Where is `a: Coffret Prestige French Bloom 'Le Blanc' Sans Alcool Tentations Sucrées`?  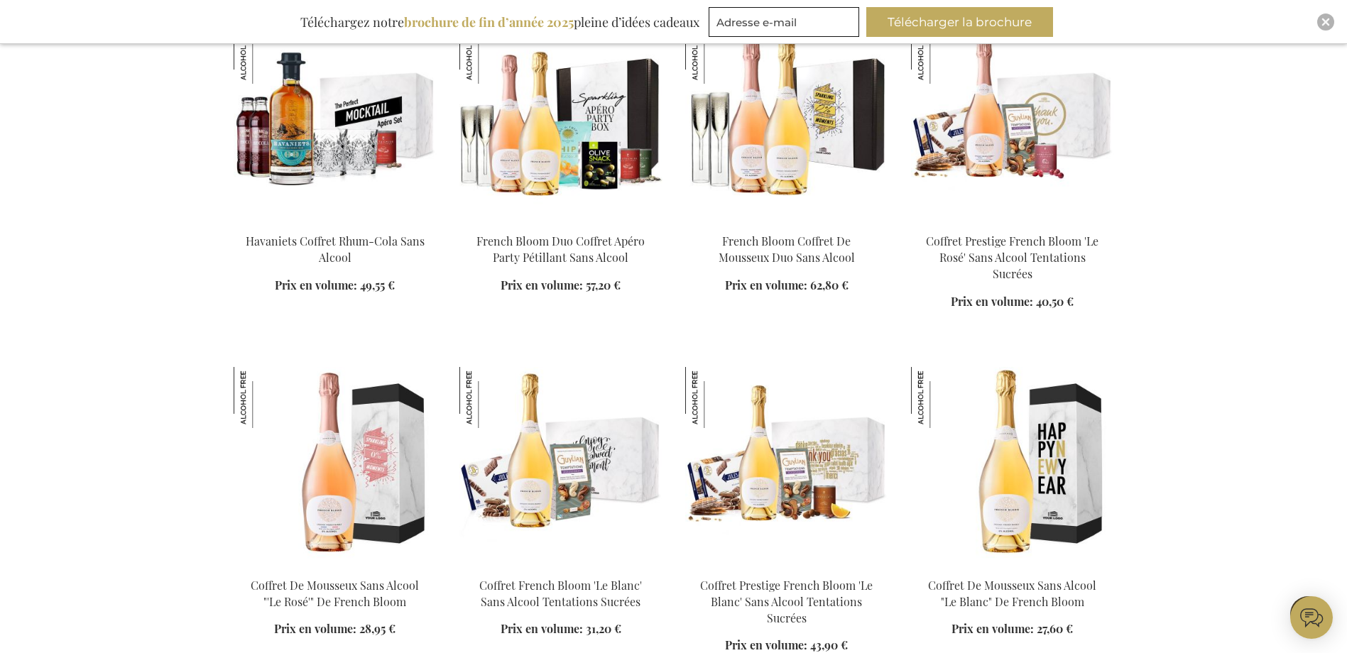
a: Coffret Prestige French Bloom 'Le Blanc' Sans Alcool Tentations Sucrées is located at coordinates (786, 601).